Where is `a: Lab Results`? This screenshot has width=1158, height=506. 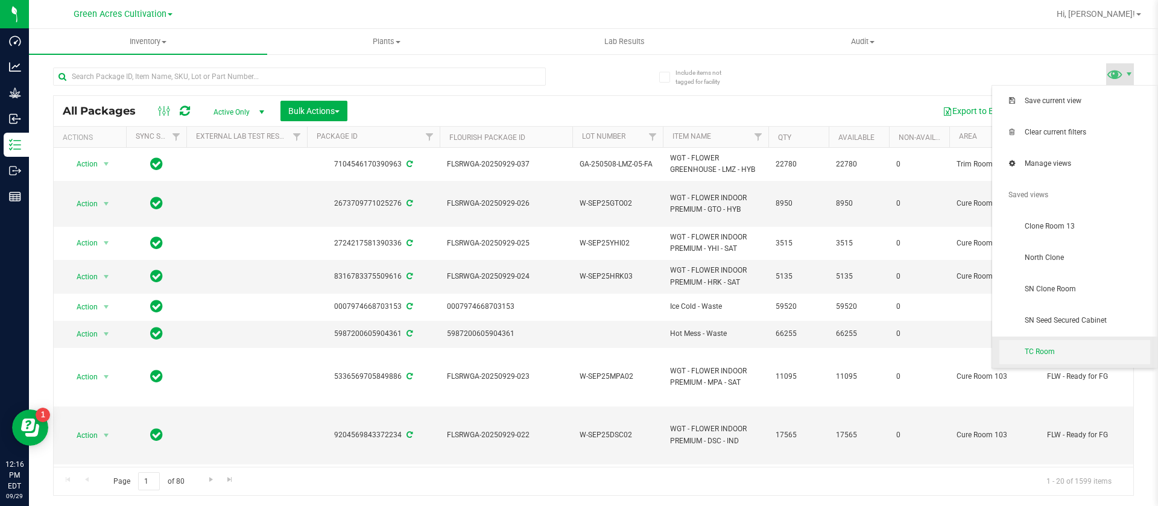
a: Lab Results is located at coordinates (624, 42).